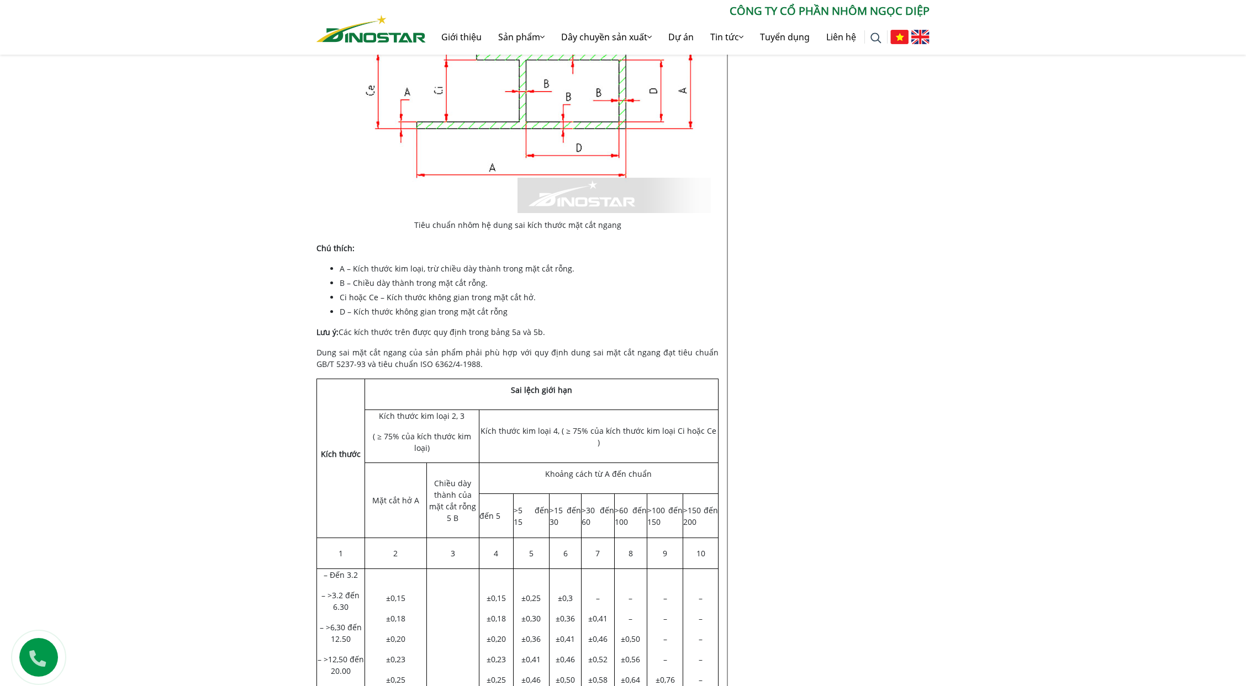 This screenshot has width=1246, height=686. What do you see at coordinates (597, 659) in the screenshot?
I see `p: ±0,52` at bounding box center [597, 659].